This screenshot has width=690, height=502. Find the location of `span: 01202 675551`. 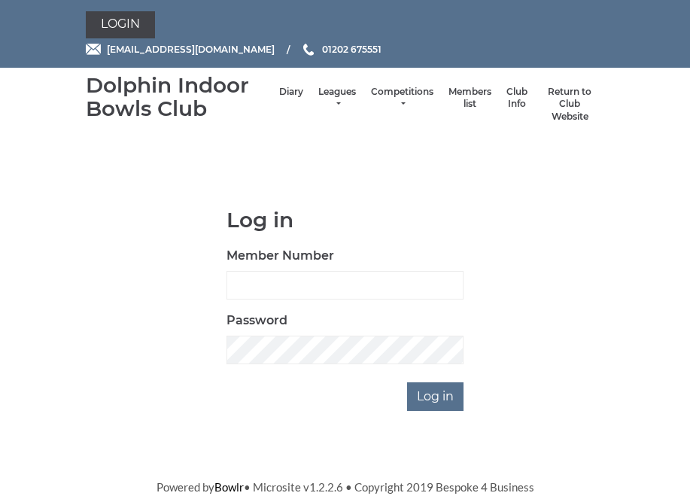

span: 01202 675551 is located at coordinates (352, 49).